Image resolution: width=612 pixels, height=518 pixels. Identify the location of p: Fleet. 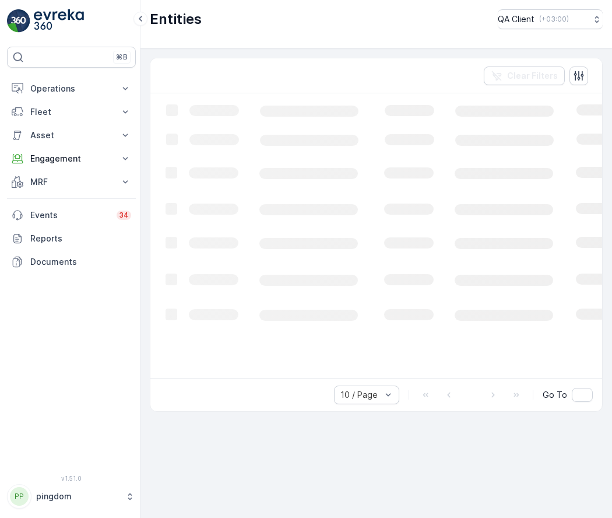
(71, 112).